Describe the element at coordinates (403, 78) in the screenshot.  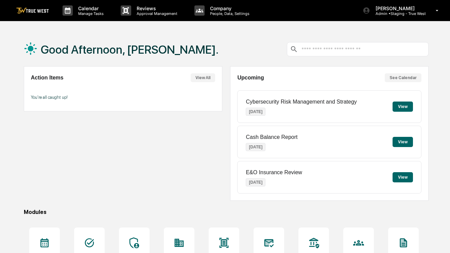
I see `button: See Calendar` at that location.